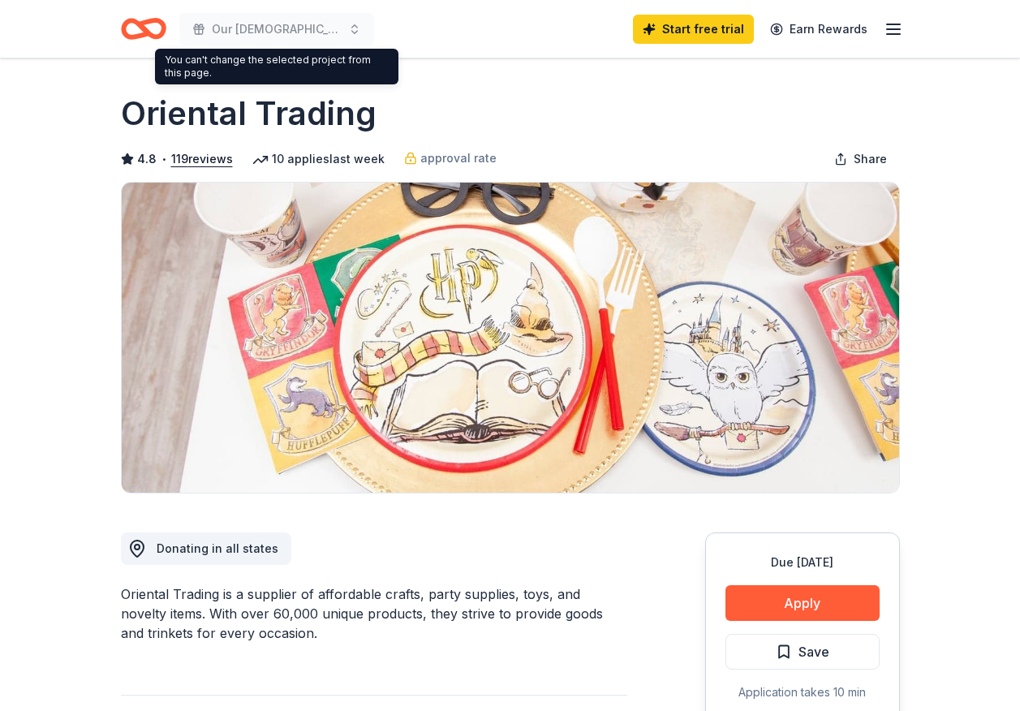 This screenshot has width=1020, height=711. I want to click on a: Start free trial, so click(693, 29).